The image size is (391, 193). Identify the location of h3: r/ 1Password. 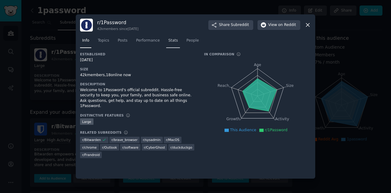
(117, 22).